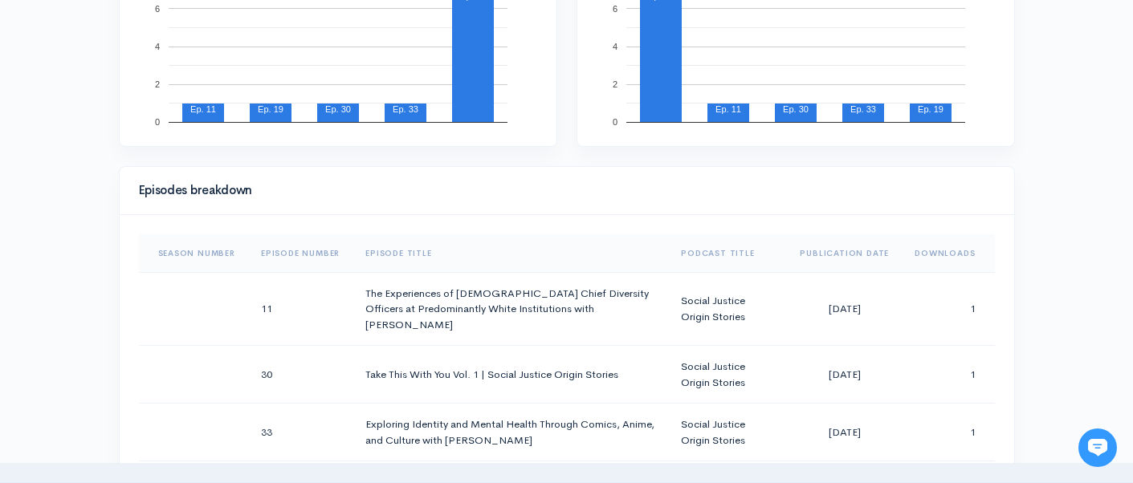  What do you see at coordinates (161, 91) in the screenshot?
I see `h1: Hi 👋` at bounding box center [161, 91].